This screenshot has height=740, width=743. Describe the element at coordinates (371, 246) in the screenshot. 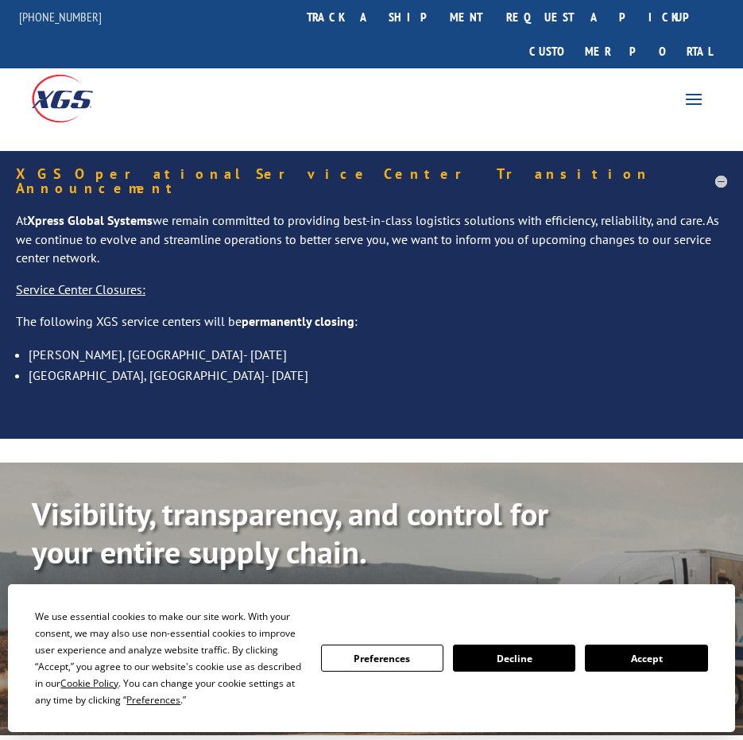

I see `p: At we remain committed to providing best-in-class logistics solutions with efficiency, reliabilit...` at that location.